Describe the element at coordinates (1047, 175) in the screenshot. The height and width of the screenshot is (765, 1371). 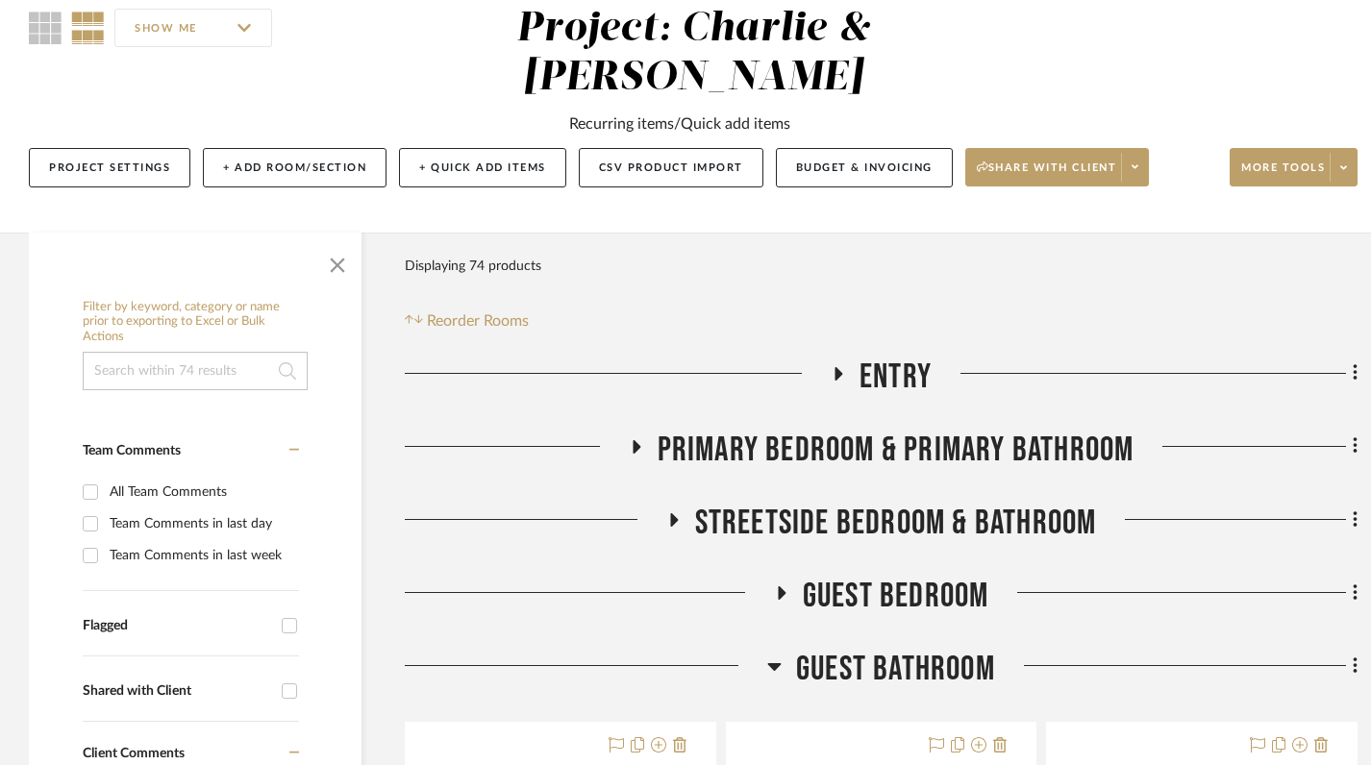
I see `span: Share with client` at that location.